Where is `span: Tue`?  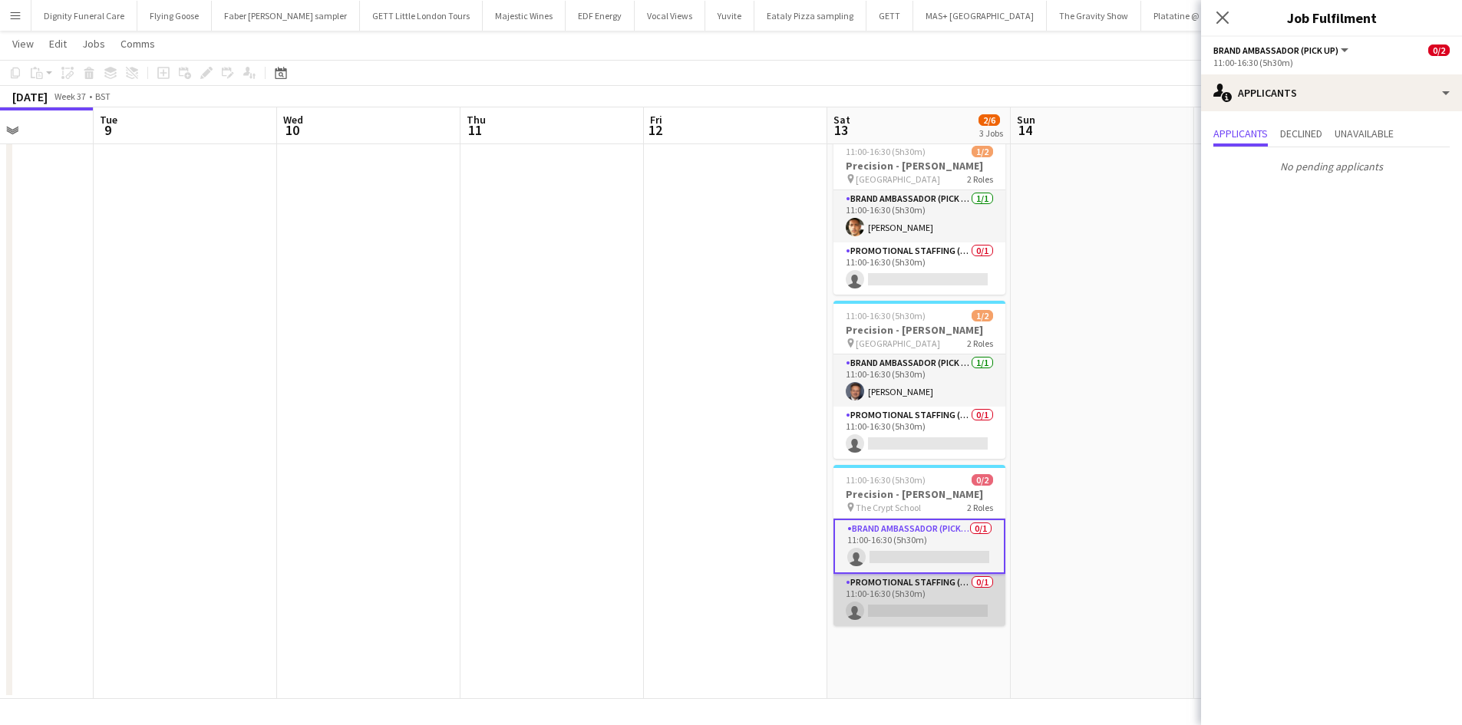 span: Tue is located at coordinates (108, 120).